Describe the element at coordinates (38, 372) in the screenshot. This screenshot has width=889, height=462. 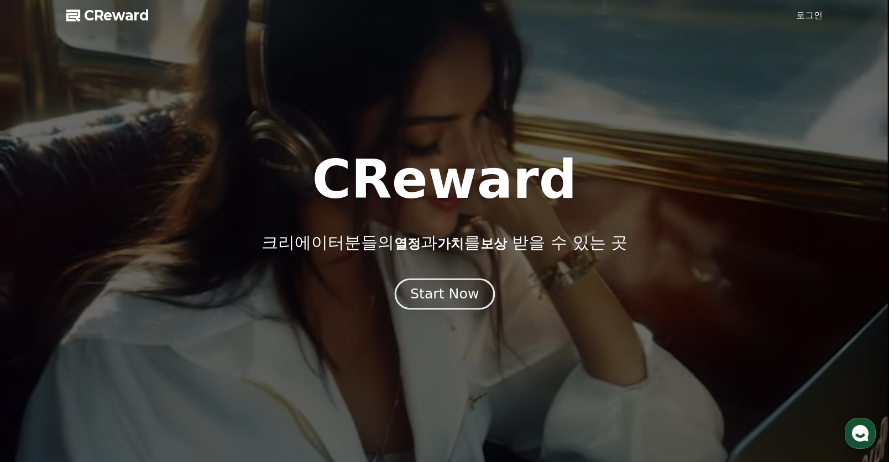
I see `span: 홈` at that location.